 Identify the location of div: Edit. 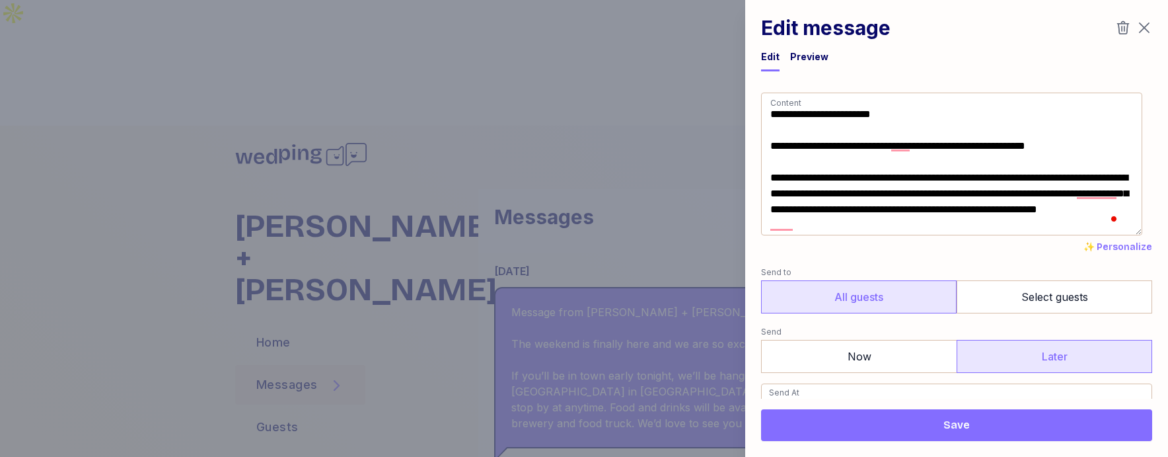
(770, 57).